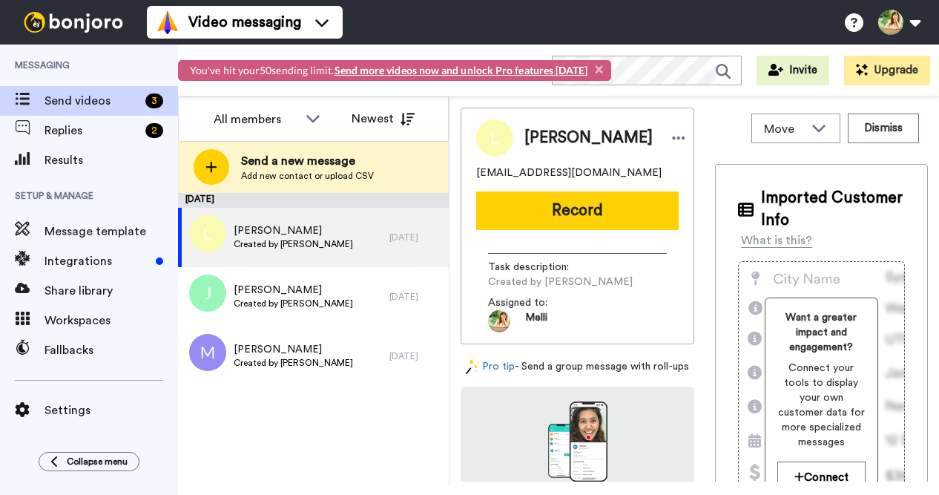 The image size is (939, 495). I want to click on button: Close, so click(599, 69).